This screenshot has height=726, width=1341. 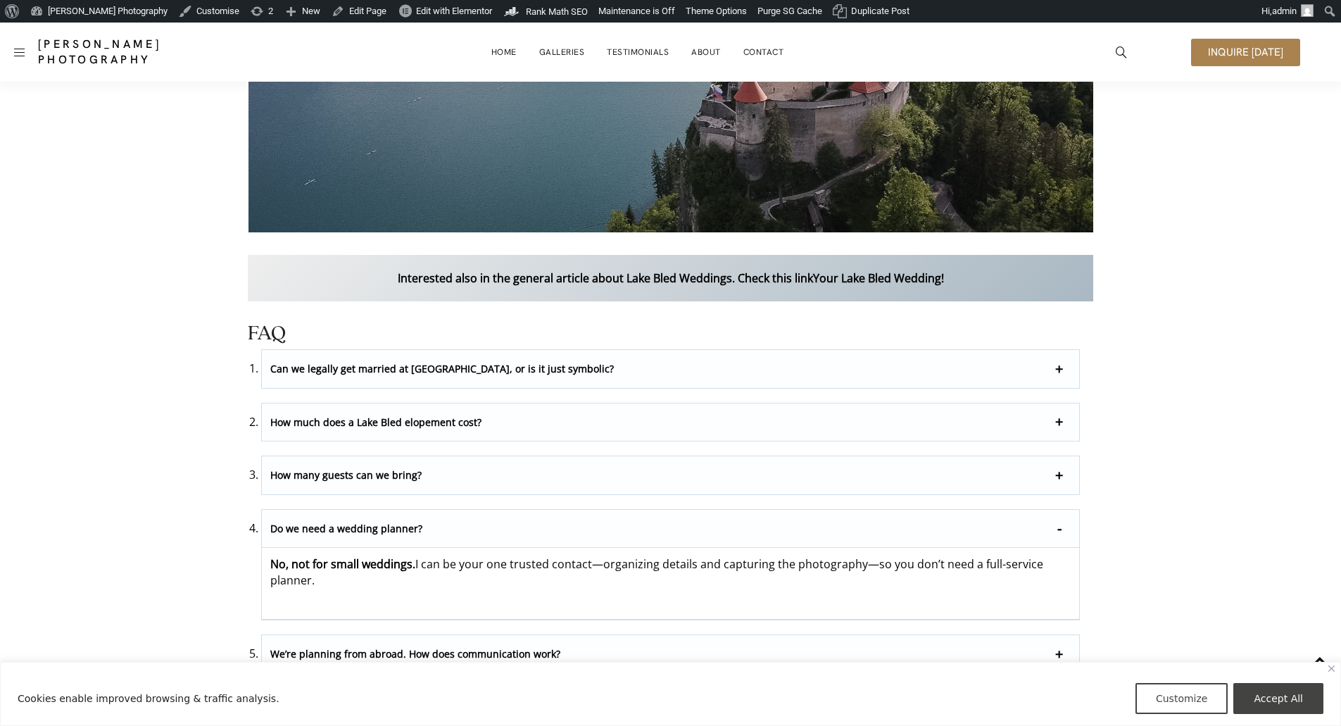 What do you see at coordinates (1278, 698) in the screenshot?
I see `button: Accept All` at bounding box center [1278, 698].